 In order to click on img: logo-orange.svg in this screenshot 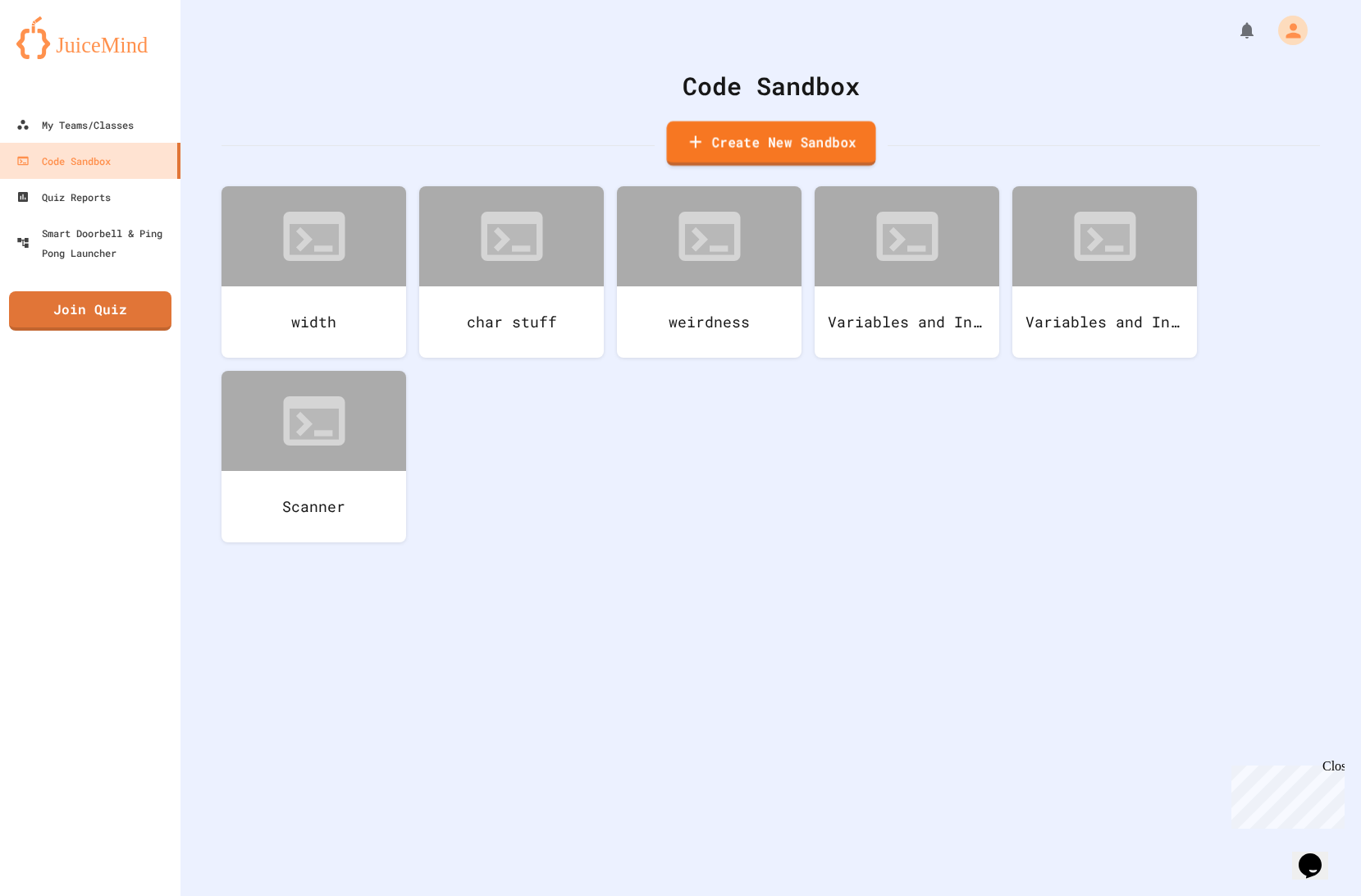, I will do `click(90, 38)`.